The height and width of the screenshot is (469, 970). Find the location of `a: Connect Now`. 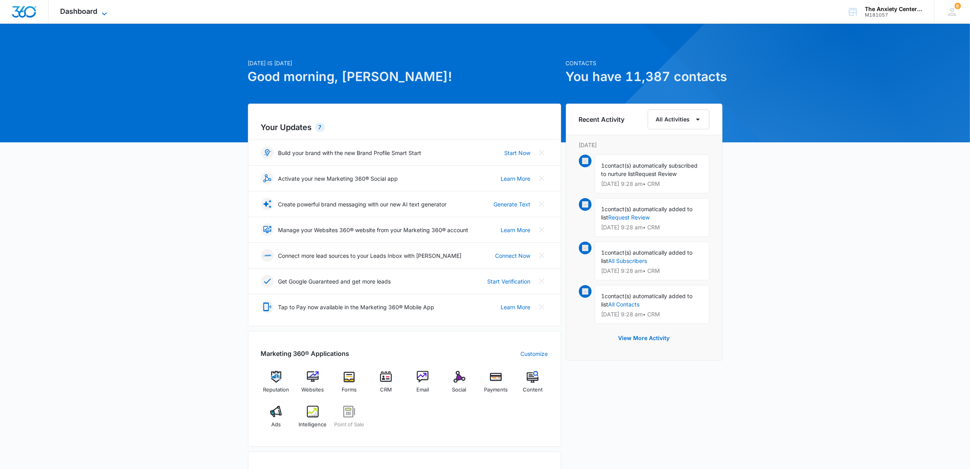

a: Connect Now is located at coordinates (513, 255).